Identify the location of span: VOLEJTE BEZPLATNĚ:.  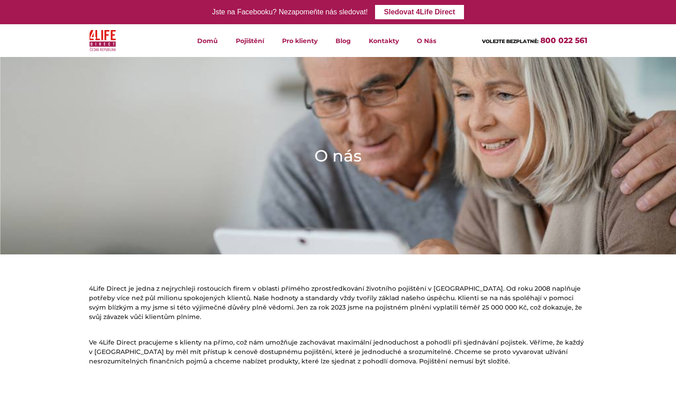
(510, 41).